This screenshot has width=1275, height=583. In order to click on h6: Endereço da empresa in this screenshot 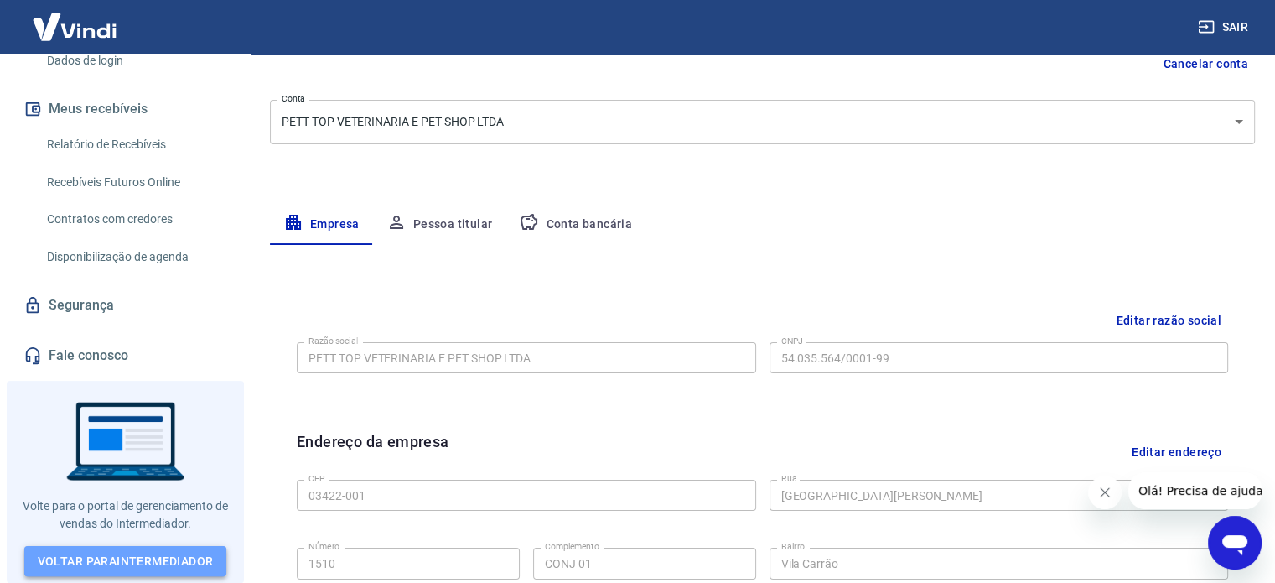, I will do `click(373, 451)`.